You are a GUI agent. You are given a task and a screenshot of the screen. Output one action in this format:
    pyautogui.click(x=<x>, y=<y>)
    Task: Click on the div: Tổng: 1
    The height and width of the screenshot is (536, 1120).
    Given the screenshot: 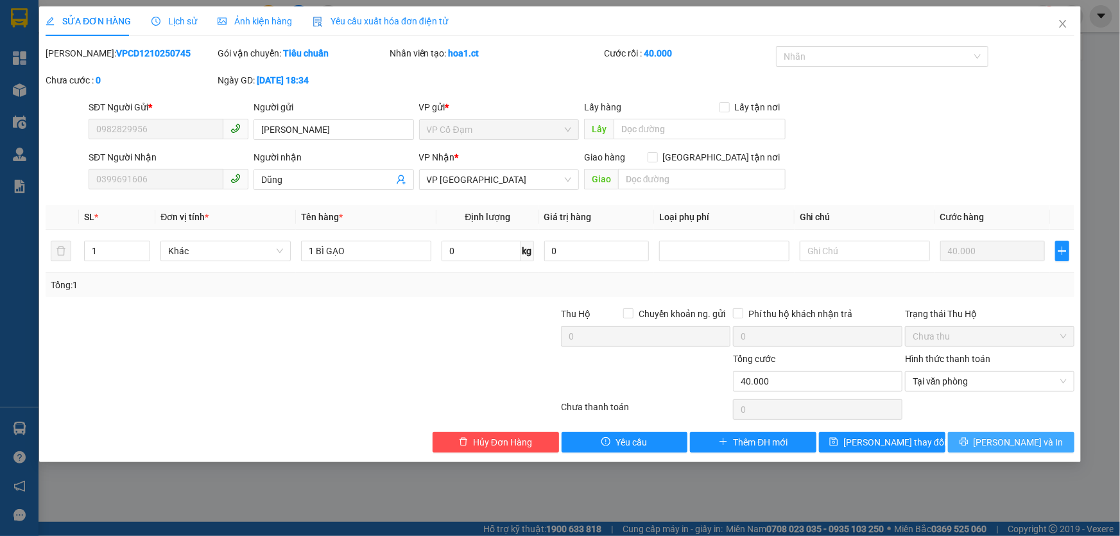 What is the action you would take?
    pyautogui.click(x=241, y=285)
    